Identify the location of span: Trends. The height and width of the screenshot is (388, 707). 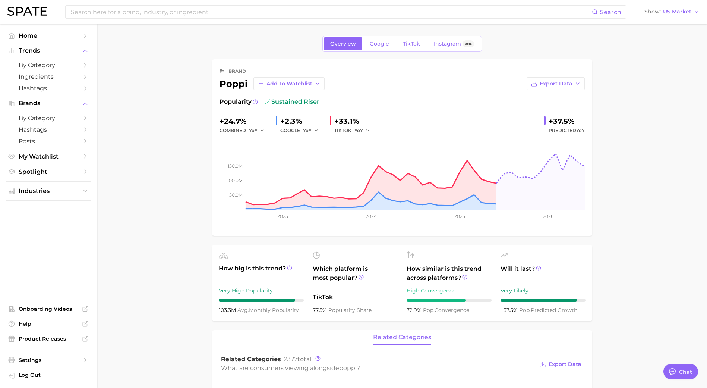
(48, 51).